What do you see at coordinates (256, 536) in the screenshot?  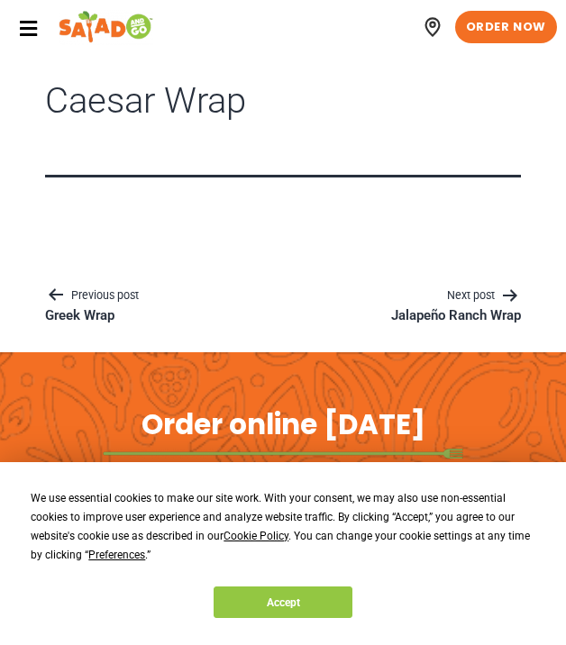 I see `span: Cookie Policy` at bounding box center [256, 536].